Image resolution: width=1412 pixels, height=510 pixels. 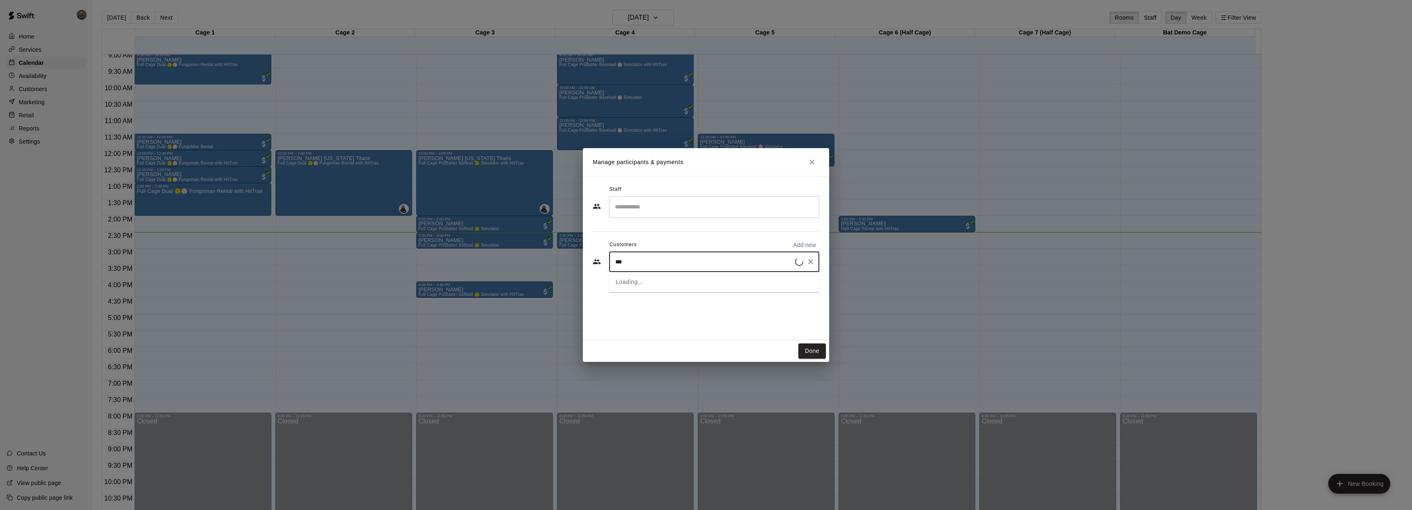 I want to click on span: Staff, so click(x=615, y=190).